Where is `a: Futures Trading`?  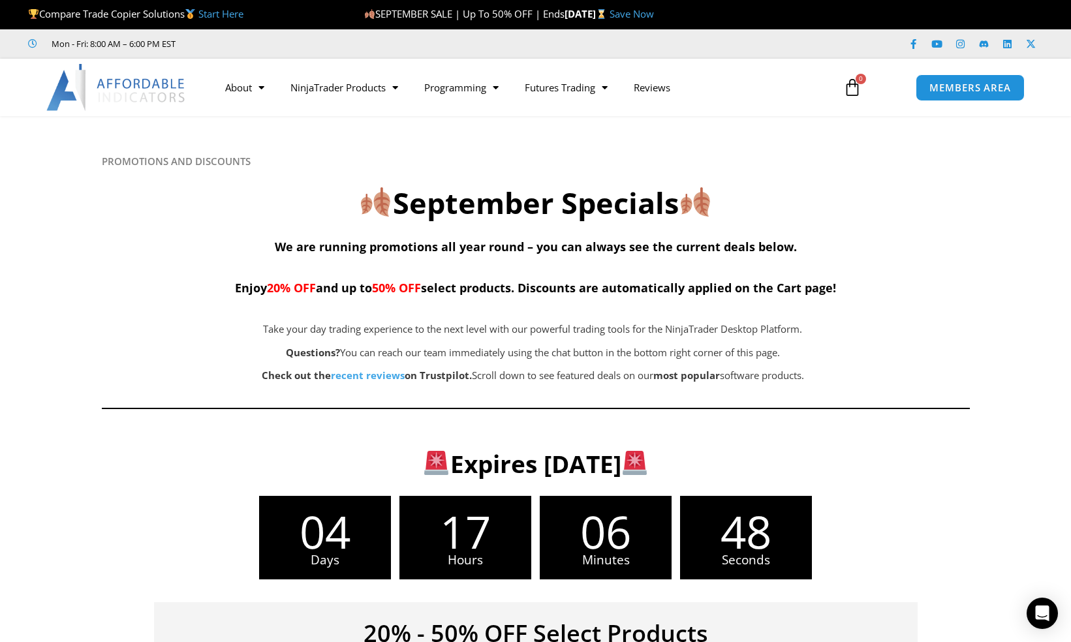
a: Futures Trading is located at coordinates (566, 87).